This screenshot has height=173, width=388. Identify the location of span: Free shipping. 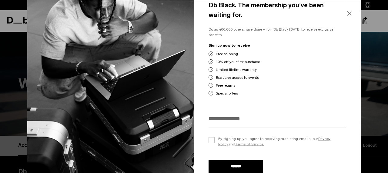
(227, 54).